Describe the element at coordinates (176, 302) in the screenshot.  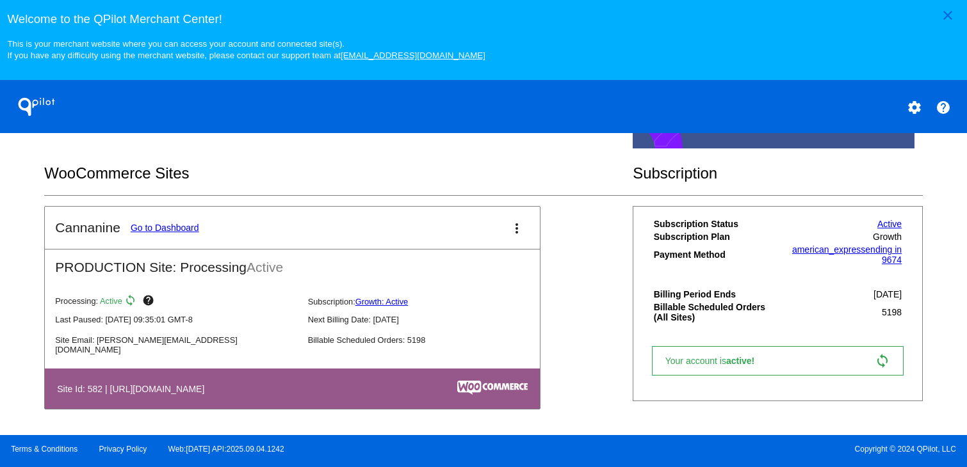
I see `p: Processing:` at that location.